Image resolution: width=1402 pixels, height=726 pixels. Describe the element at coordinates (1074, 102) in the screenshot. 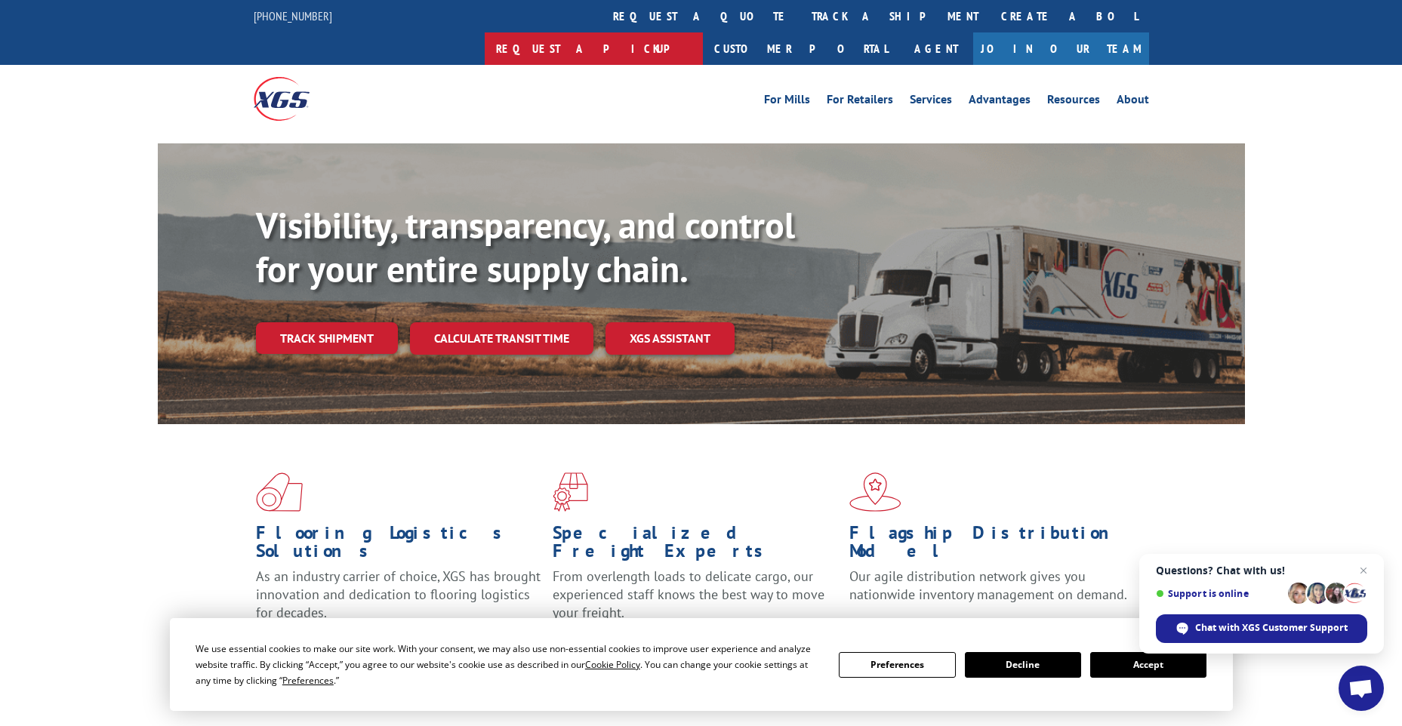

I see `a: Resources` at that location.